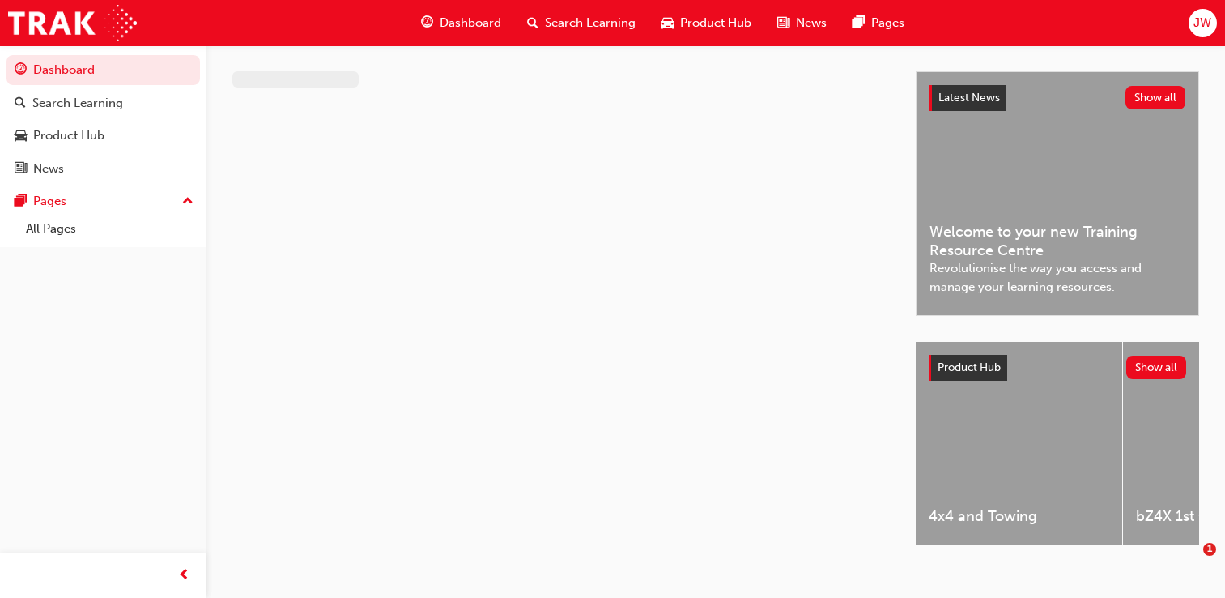 The width and height of the screenshot is (1225, 598). Describe the element at coordinates (461, 23) in the screenshot. I see `a: guage-iconDashboard` at that location.